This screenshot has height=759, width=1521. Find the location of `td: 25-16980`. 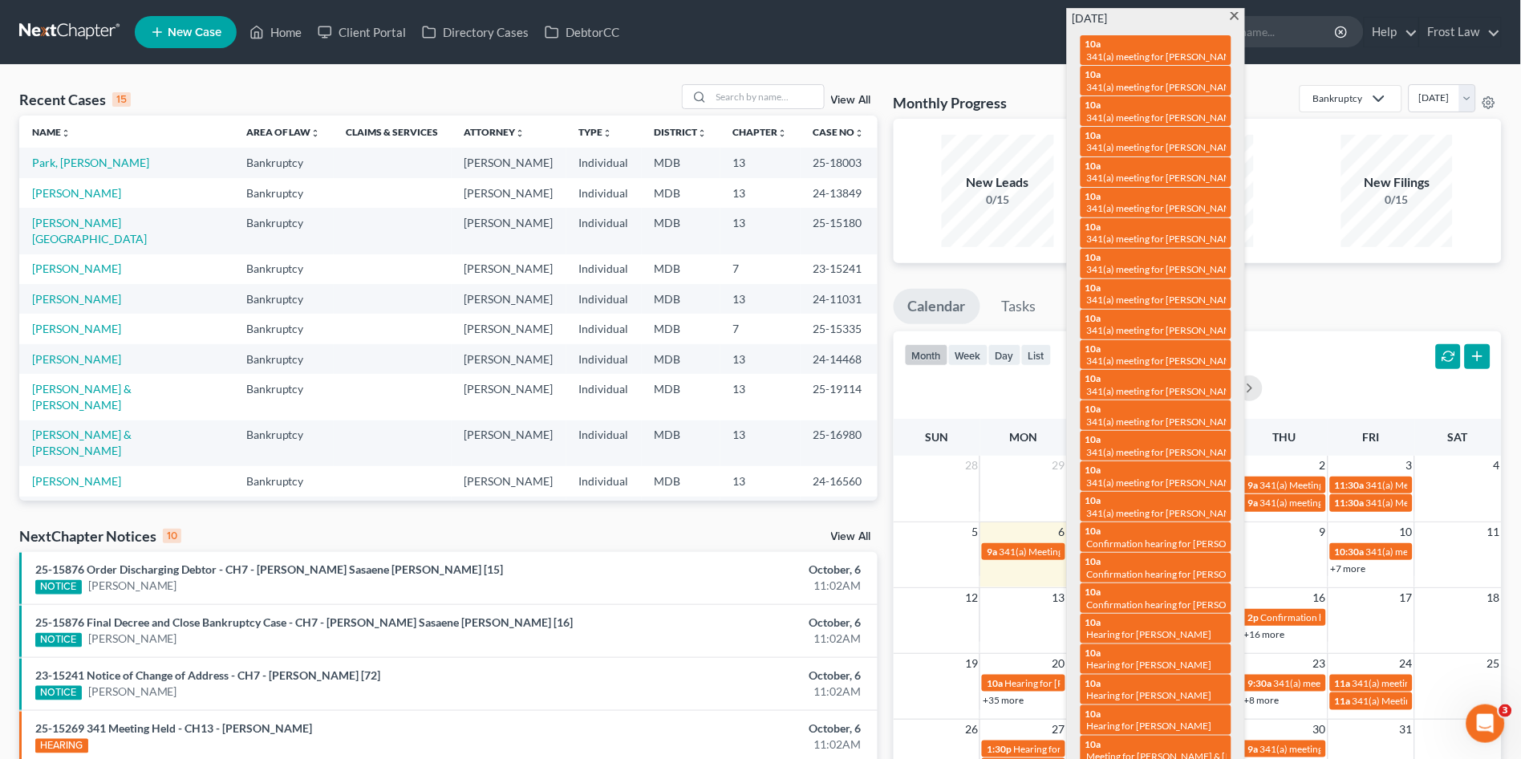

td: 25-16980 is located at coordinates (839, 443).